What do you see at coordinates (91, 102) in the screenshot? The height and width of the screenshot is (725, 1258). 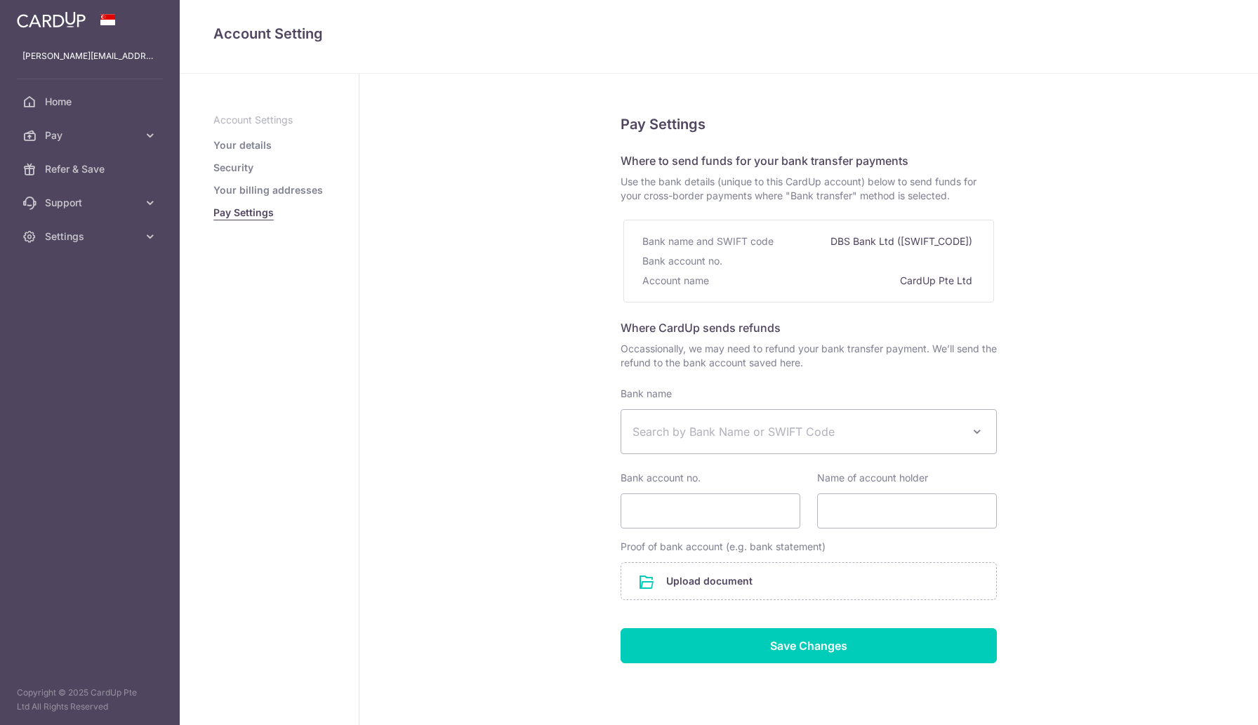 I see `span: Home` at bounding box center [91, 102].